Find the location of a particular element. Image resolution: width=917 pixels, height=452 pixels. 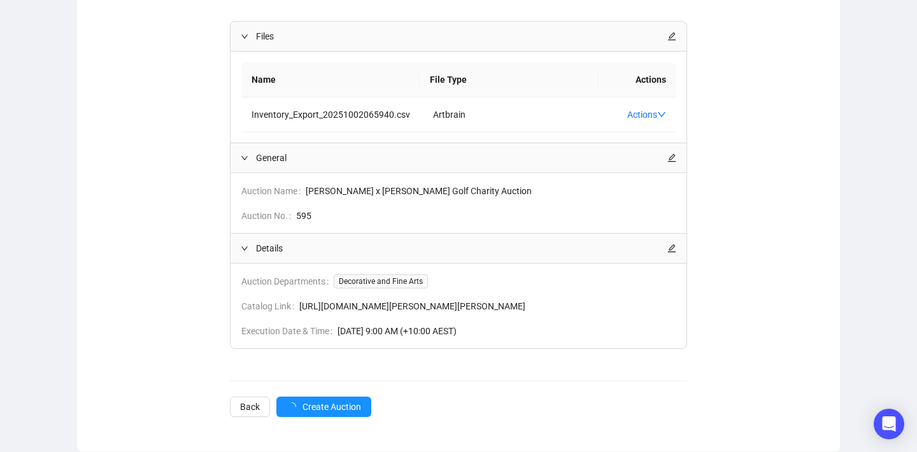

span: General is located at coordinates (462, 158).